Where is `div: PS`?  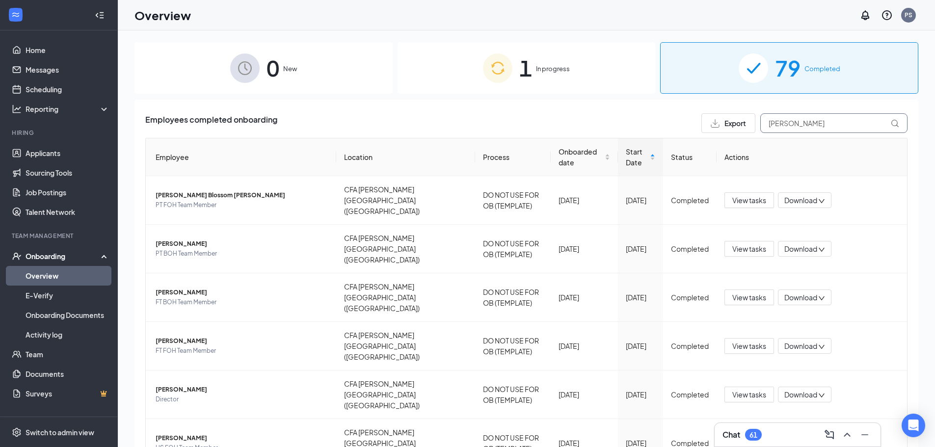 div: PS is located at coordinates (909, 15).